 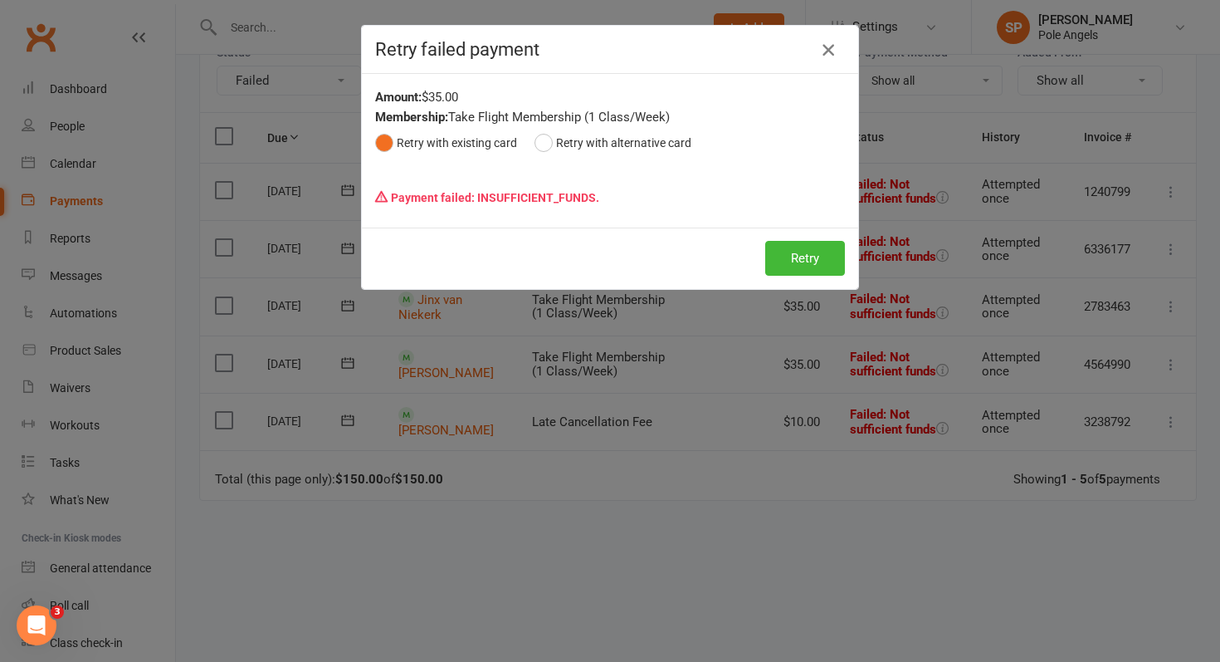 What do you see at coordinates (805, 258) in the screenshot?
I see `button: Retry` at bounding box center [805, 258].